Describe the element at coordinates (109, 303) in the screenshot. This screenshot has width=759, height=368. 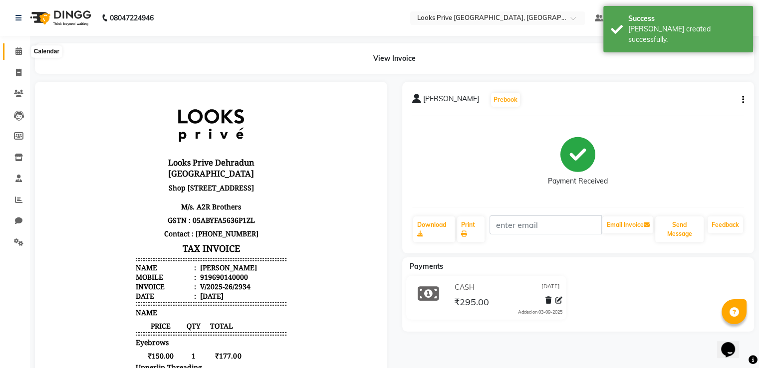
I see `div: SUBTOTAL` at that location.